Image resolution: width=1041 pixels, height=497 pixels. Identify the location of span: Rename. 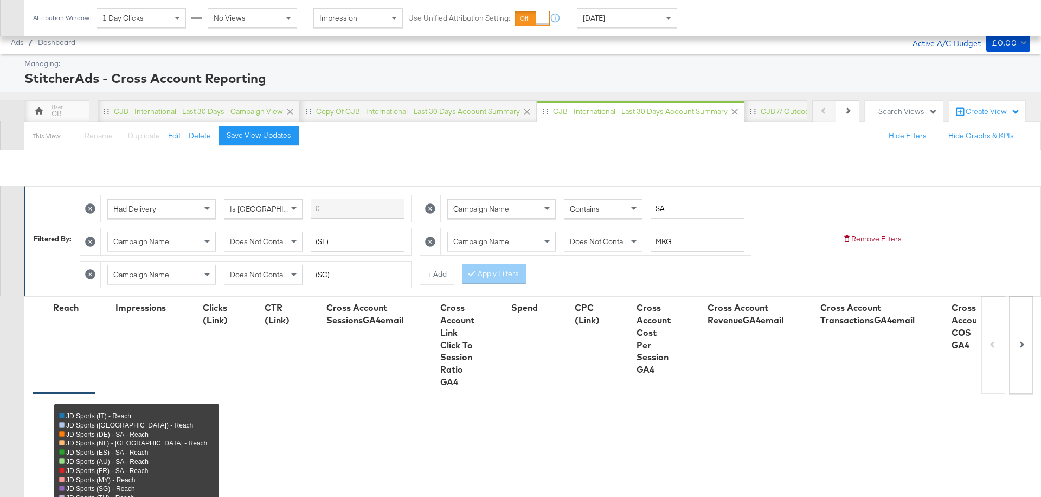
(99, 136).